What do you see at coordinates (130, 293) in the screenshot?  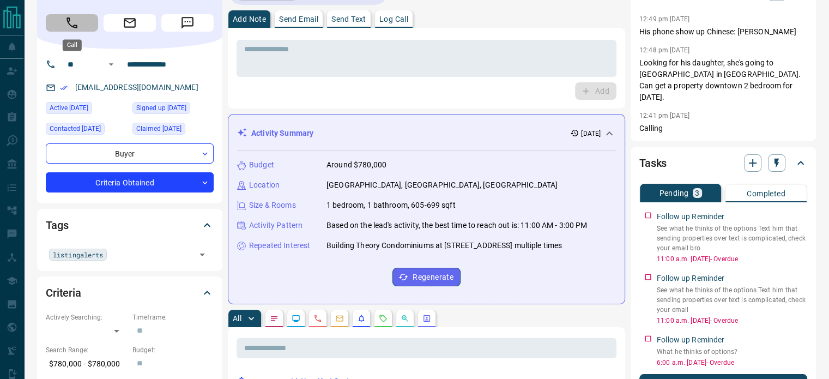 I see `div: Criteria` at bounding box center [130, 293].